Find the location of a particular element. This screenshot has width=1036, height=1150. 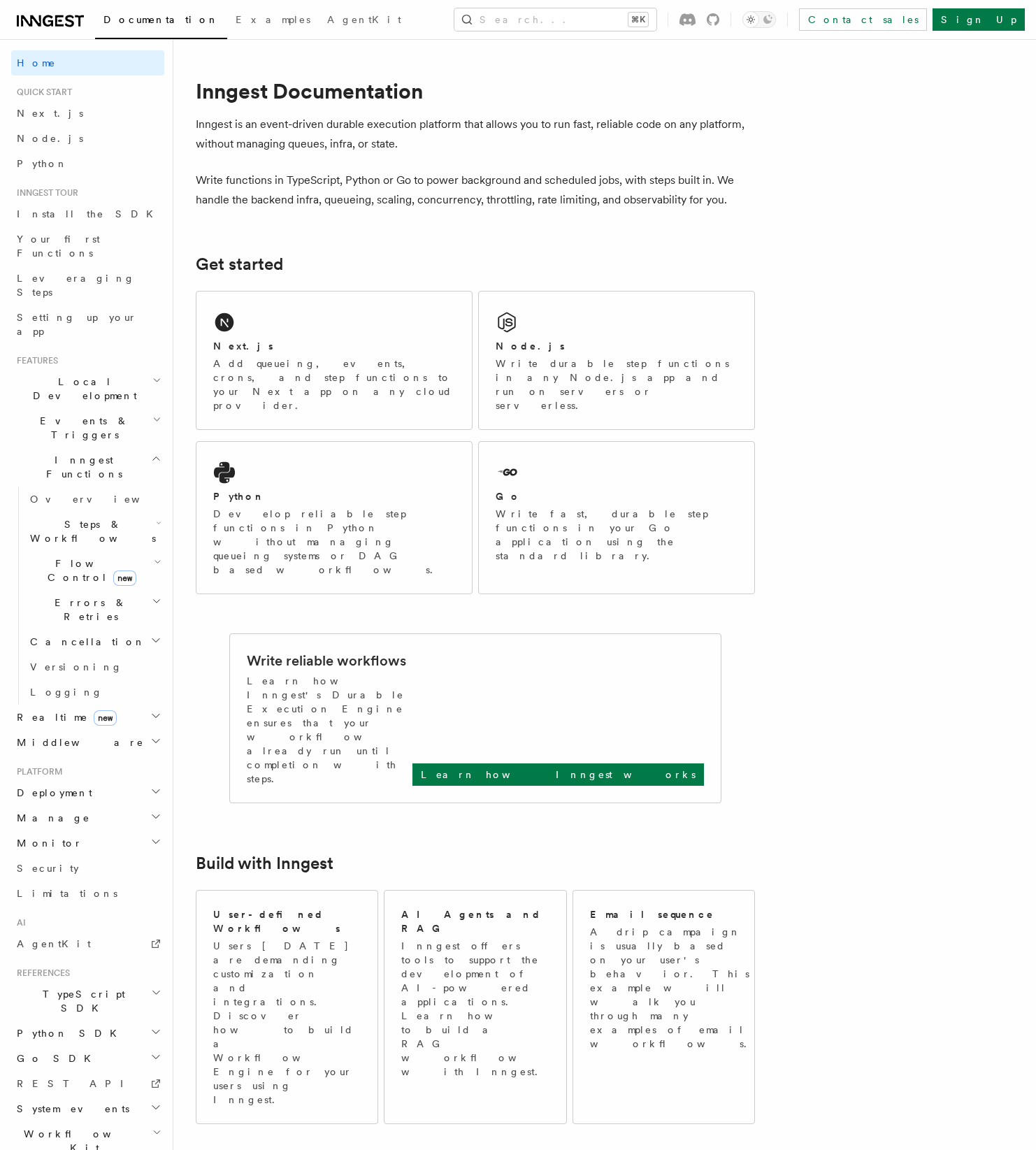

span: Examples is located at coordinates (273, 19).